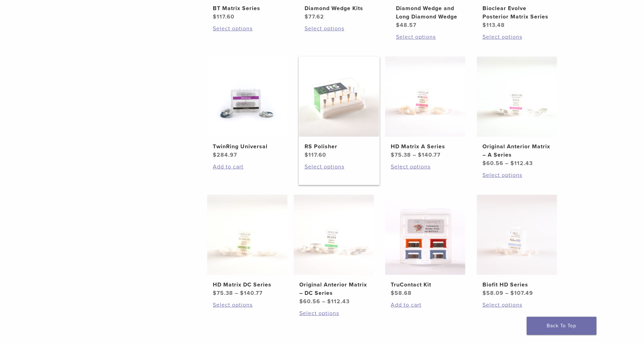 The width and height of the screenshot is (644, 343). I want to click on a: Select options for “HD Matrix A Series”, so click(425, 167).